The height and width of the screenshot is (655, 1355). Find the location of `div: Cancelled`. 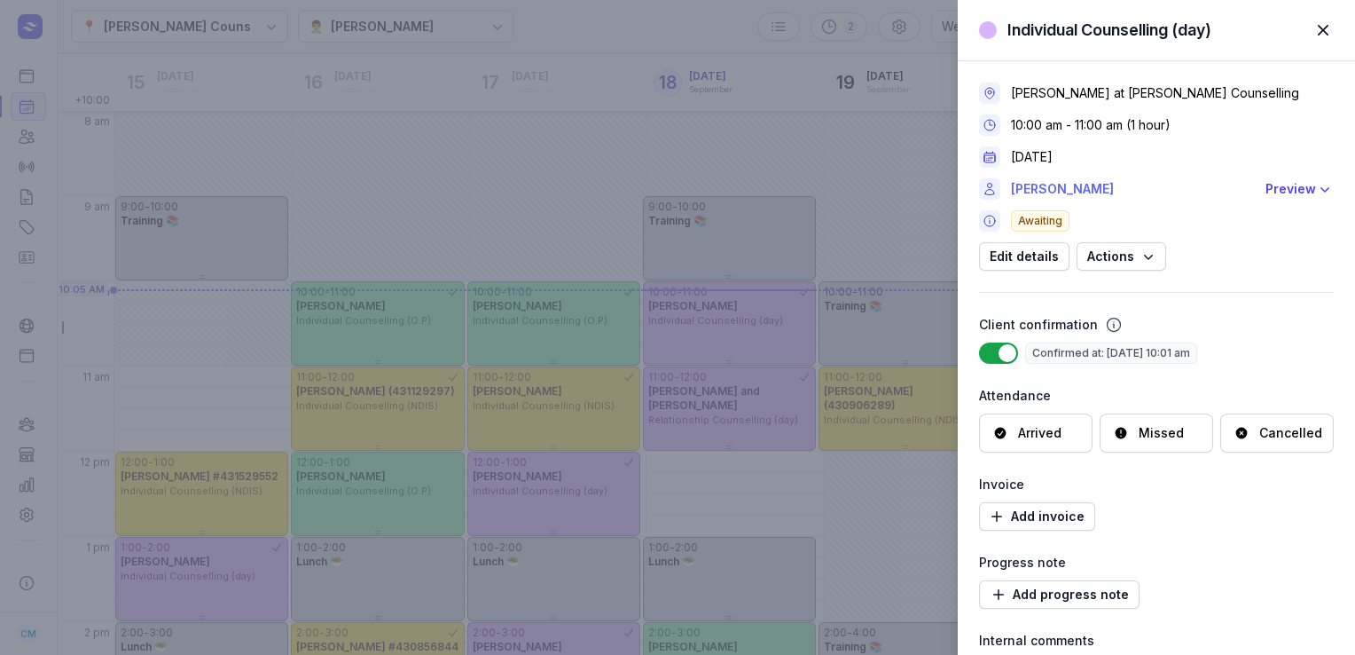

div: Cancelled is located at coordinates (1290, 433).